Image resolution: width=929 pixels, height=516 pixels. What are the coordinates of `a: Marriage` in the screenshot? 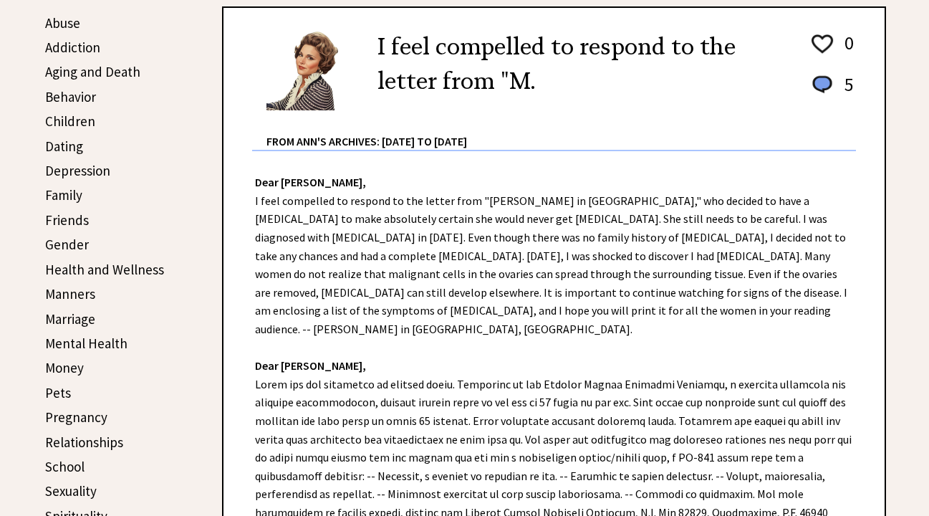 It's located at (70, 319).